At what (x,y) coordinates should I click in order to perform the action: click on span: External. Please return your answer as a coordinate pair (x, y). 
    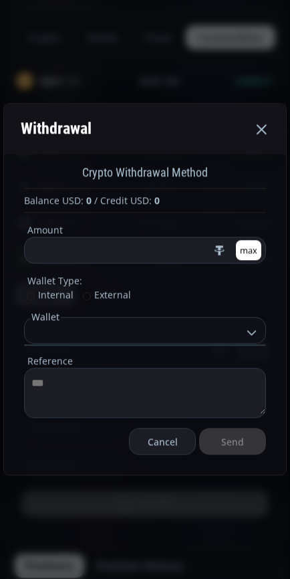
    Looking at the image, I should click on (107, 295).